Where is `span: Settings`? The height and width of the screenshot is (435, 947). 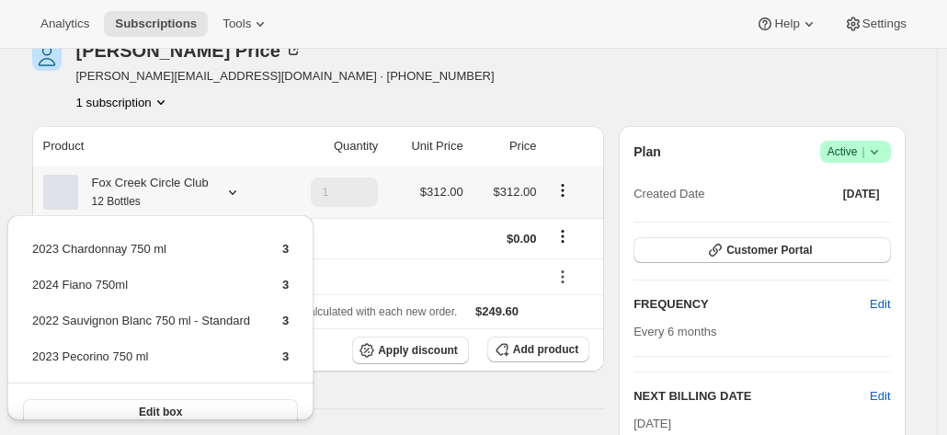
span: Settings is located at coordinates (884, 24).